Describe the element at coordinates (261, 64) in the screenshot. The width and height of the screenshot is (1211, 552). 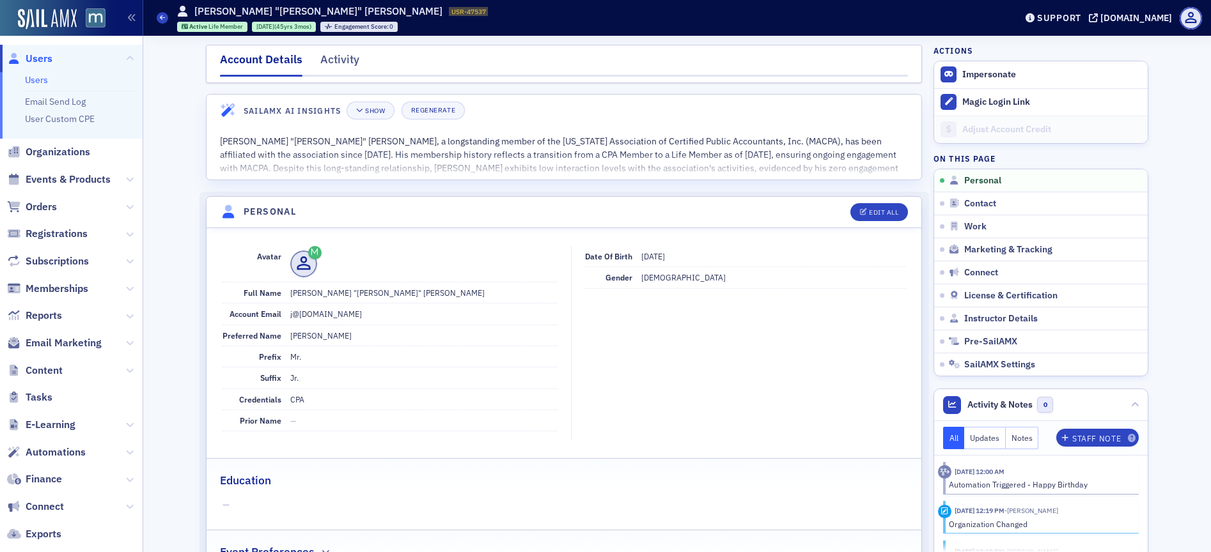
I see `div: Account Details` at that location.